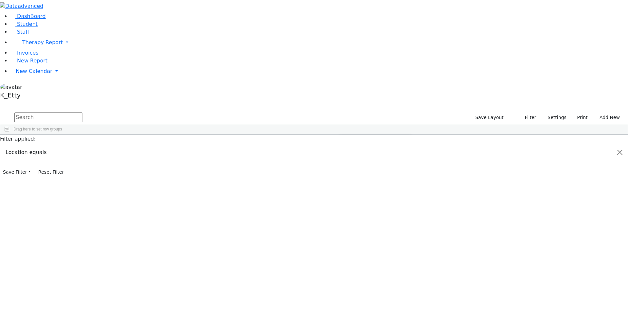  I want to click on a: Student, so click(24, 24).